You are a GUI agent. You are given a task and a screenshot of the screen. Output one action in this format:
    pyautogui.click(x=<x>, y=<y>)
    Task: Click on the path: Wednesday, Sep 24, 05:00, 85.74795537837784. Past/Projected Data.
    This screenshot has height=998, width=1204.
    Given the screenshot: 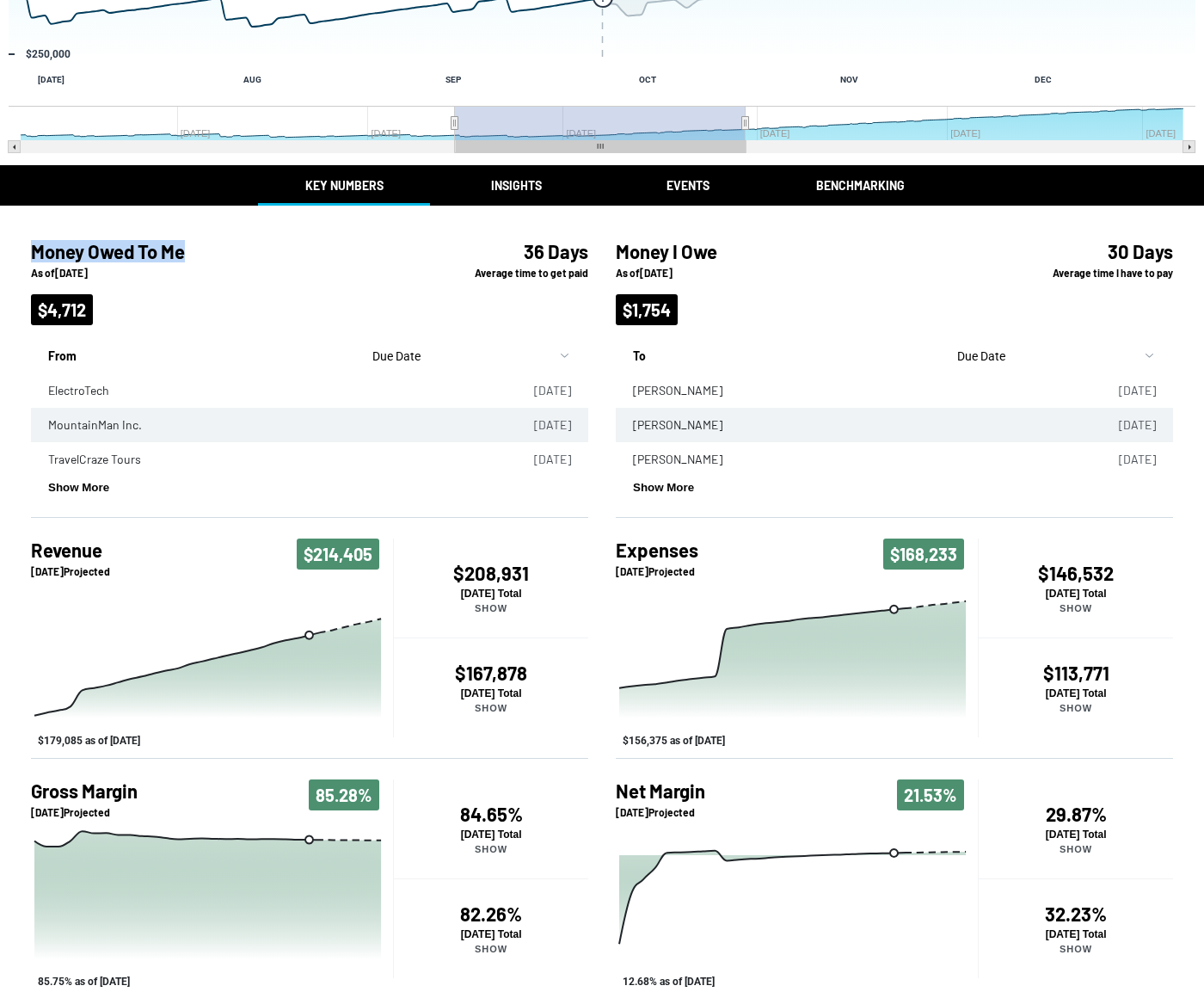 What is the action you would take?
    pyautogui.click(x=309, y=839)
    